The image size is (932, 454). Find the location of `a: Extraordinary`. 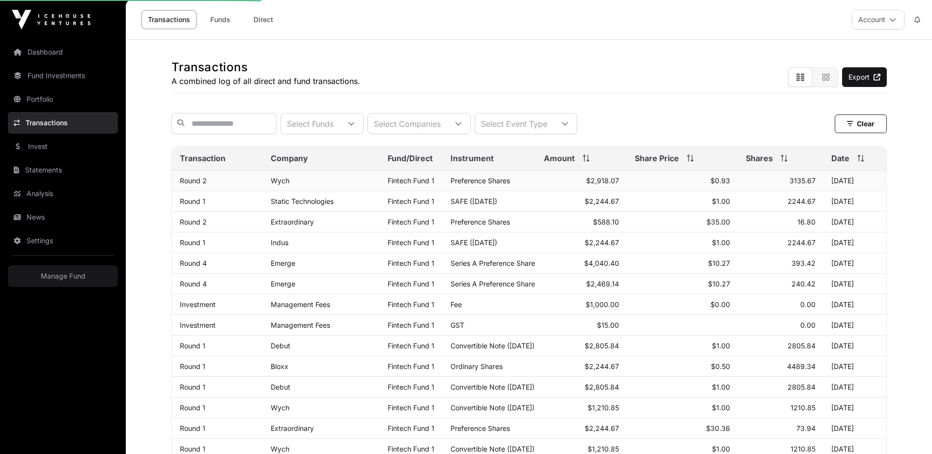

a: Extraordinary is located at coordinates (292, 428).